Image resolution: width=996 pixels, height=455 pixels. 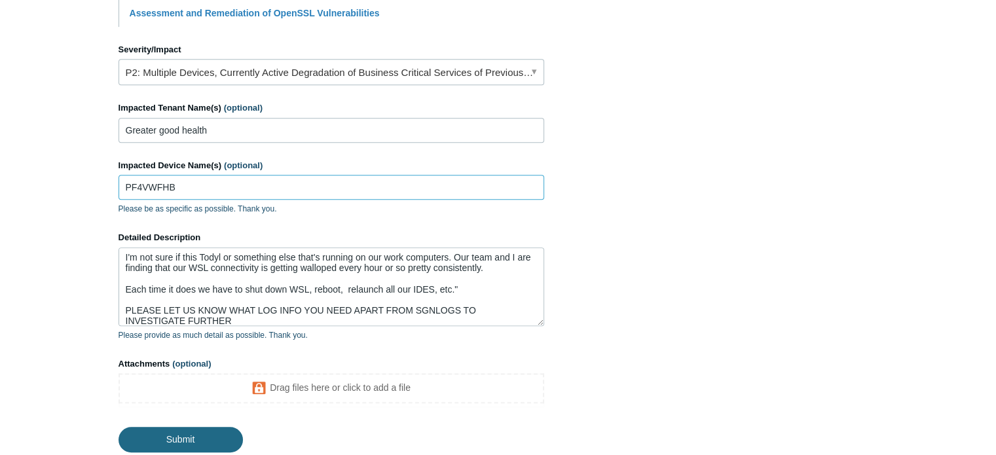 What do you see at coordinates (331, 335) in the screenshot?
I see `p: Please provide as much detail as possible. Thank you.` at bounding box center [331, 335].